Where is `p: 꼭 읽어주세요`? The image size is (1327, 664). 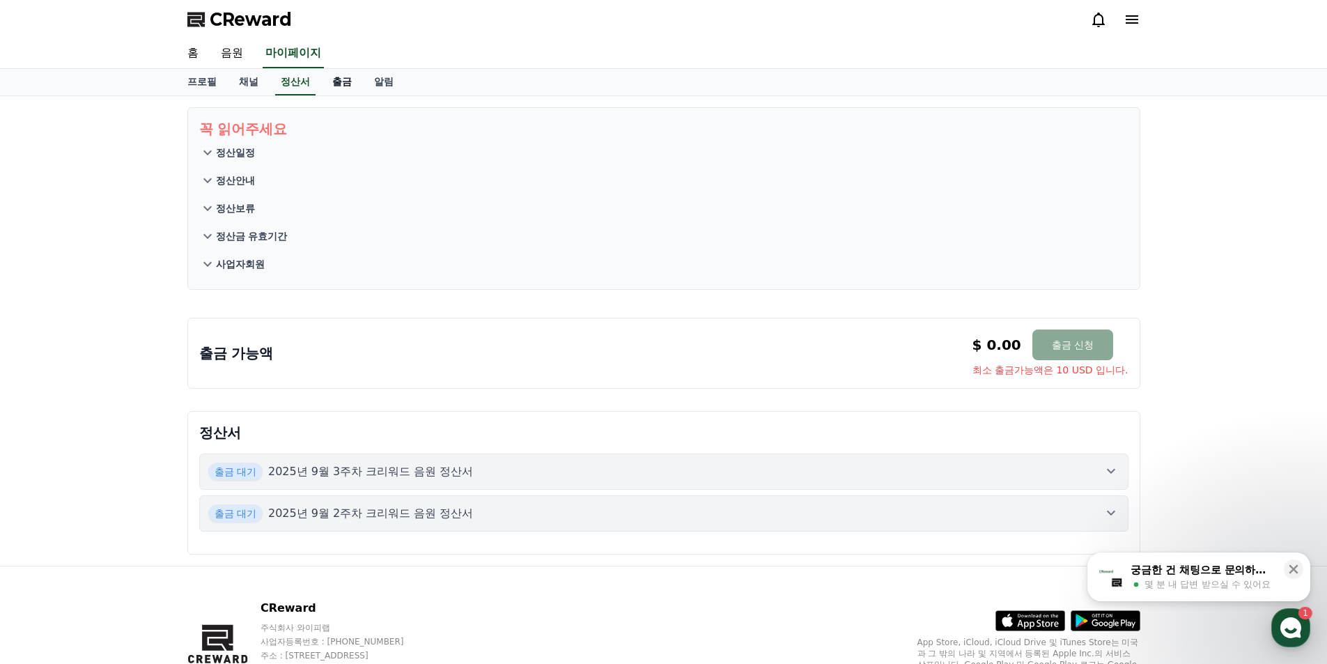
p: 꼭 읽어주세요 is located at coordinates (664, 129).